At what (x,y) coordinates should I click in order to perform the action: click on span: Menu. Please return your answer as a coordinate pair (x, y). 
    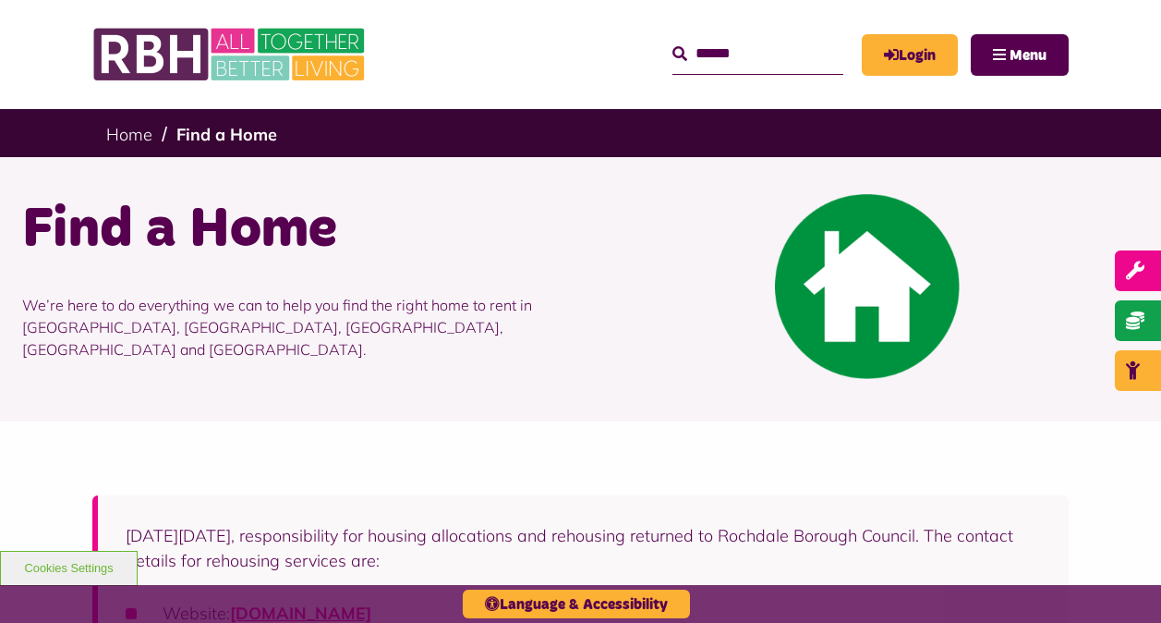
    Looking at the image, I should click on (1028, 55).